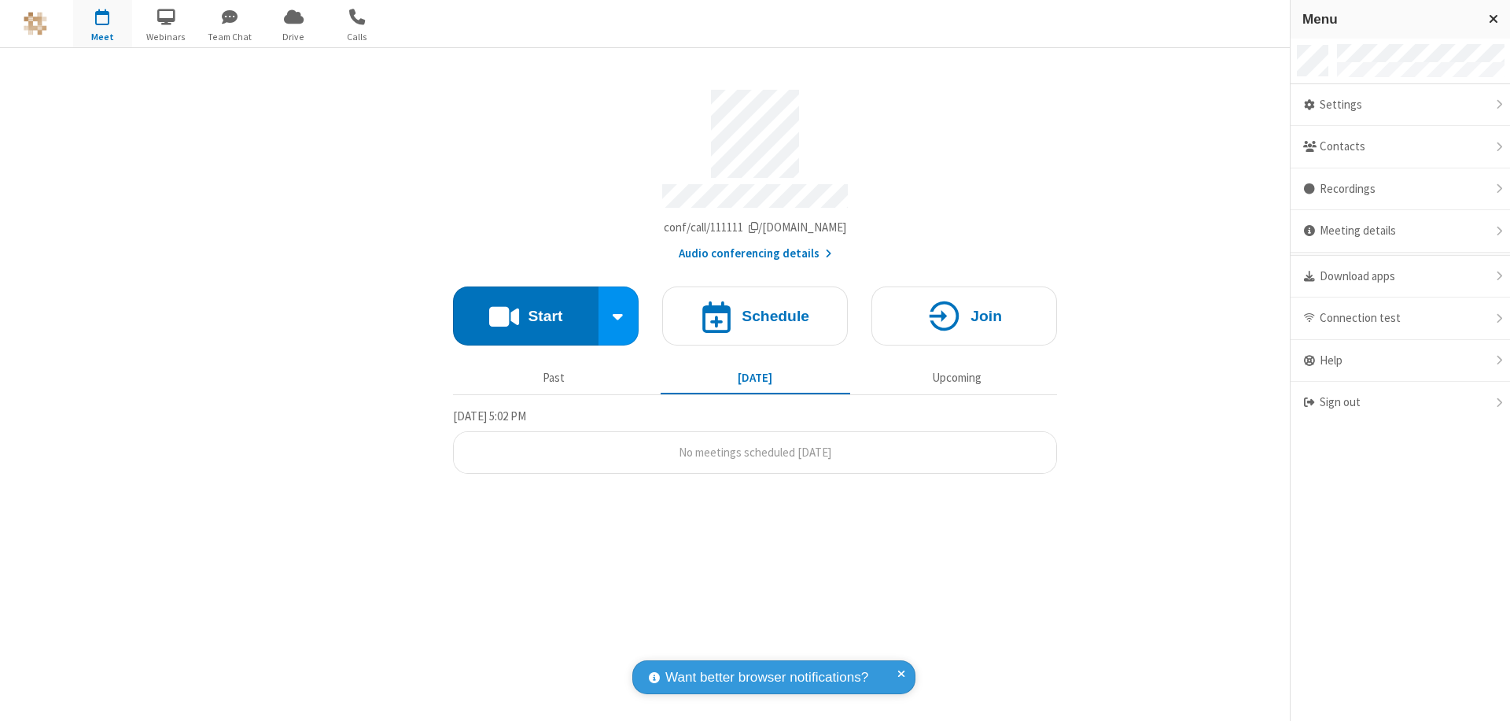 The image size is (1510, 721). What do you see at coordinates (1400, 147) in the screenshot?
I see `div: Contacts` at bounding box center [1400, 147].